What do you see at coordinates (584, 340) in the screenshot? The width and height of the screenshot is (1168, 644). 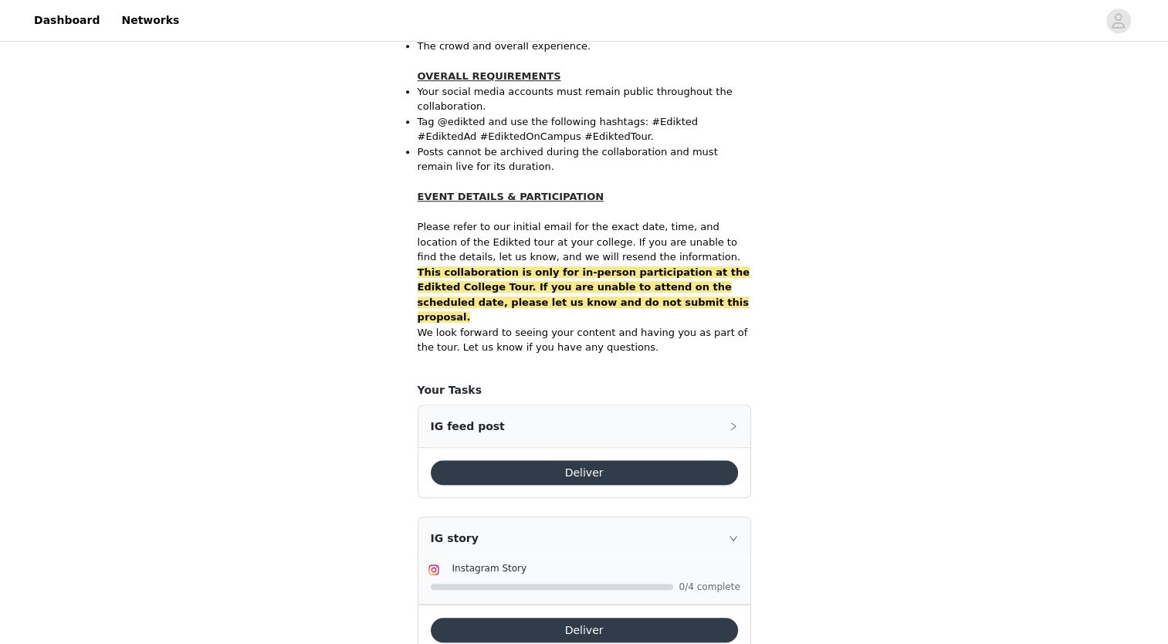 I see `p: We look forward to seeing your content and having you as part of the tour. Let us know if you hav...` at bounding box center [584, 340].